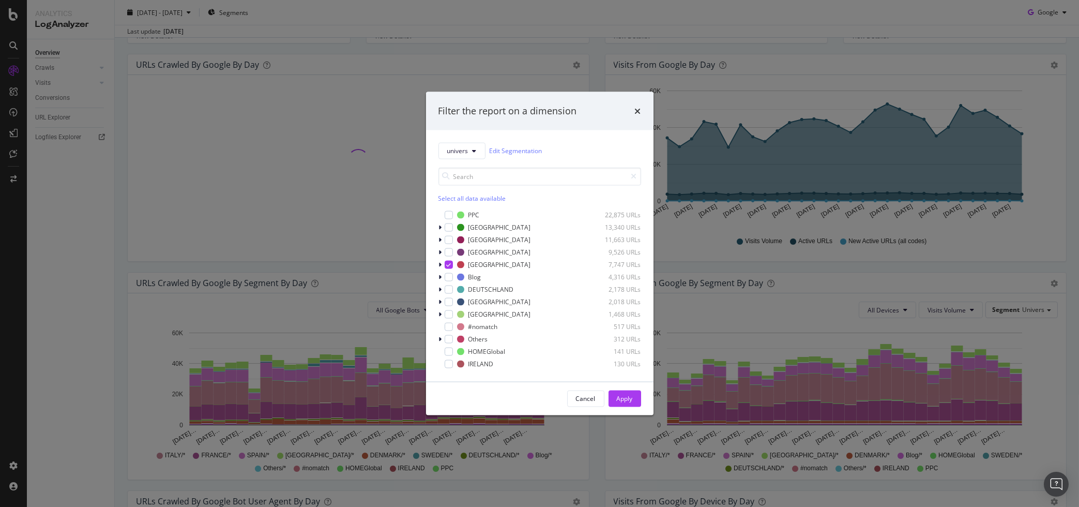 The height and width of the screenshot is (507, 1079). What do you see at coordinates (616, 314) in the screenshot?
I see `div: 1,468 URLs` at bounding box center [616, 314].